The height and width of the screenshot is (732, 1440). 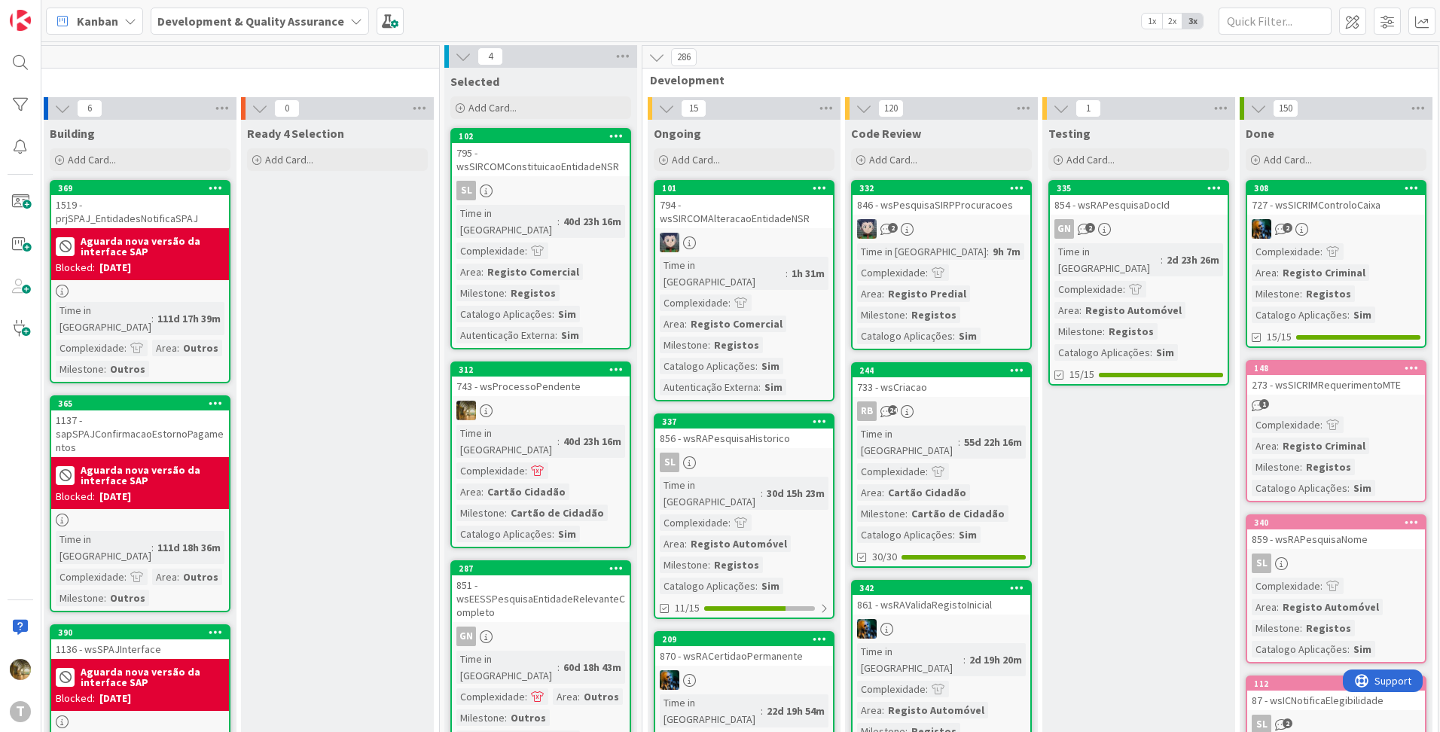 What do you see at coordinates (1336, 532) in the screenshot?
I see `div: 340859 - wsRAPesquisaNome` at bounding box center [1336, 532].